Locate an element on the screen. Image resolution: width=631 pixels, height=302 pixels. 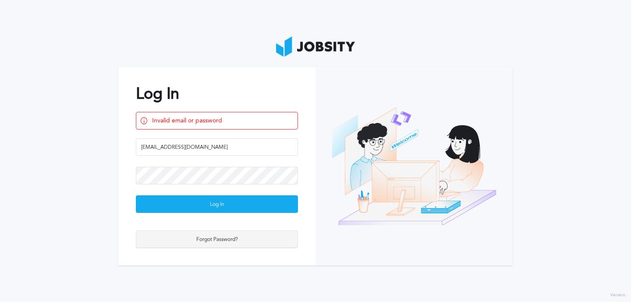
label: Version: is located at coordinates (618, 295).